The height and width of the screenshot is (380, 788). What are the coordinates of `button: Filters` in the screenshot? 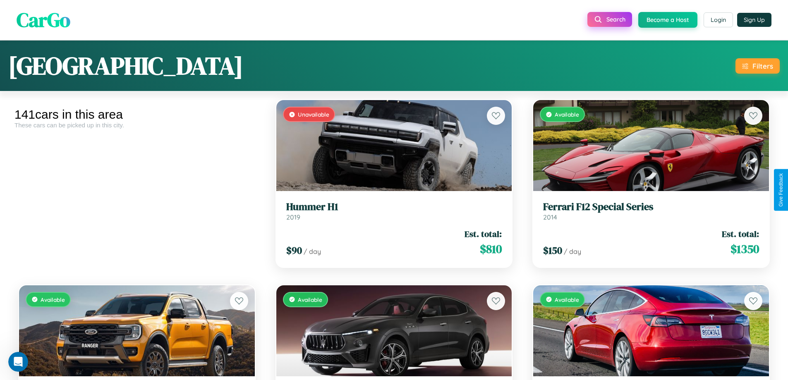 It's located at (758, 66).